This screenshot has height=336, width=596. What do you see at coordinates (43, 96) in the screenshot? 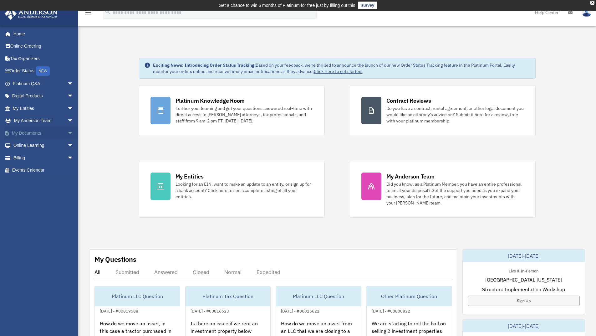
I see `a: Digital Productsarrow_drop_down` at bounding box center [43, 96].